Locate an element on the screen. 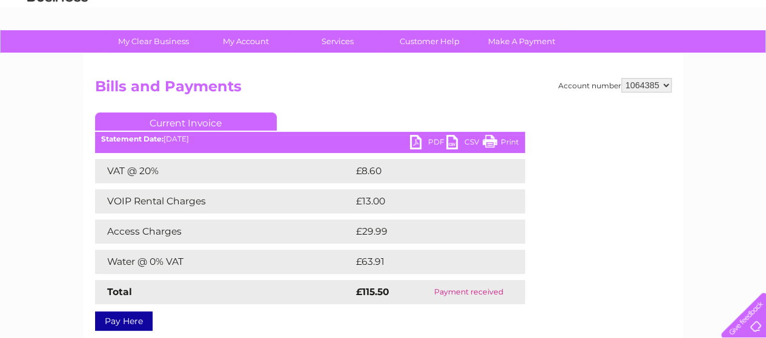 This screenshot has width=766, height=338. td: Water @ 0% VAT is located at coordinates (224, 262).